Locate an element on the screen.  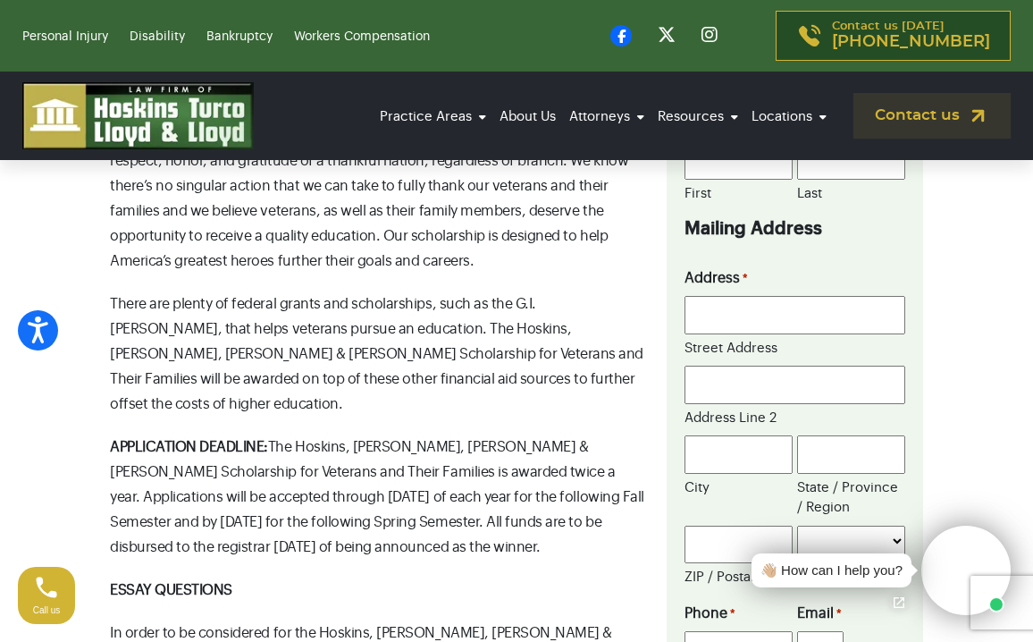
strong: ESSAY QUESTIONS is located at coordinates (171, 590).